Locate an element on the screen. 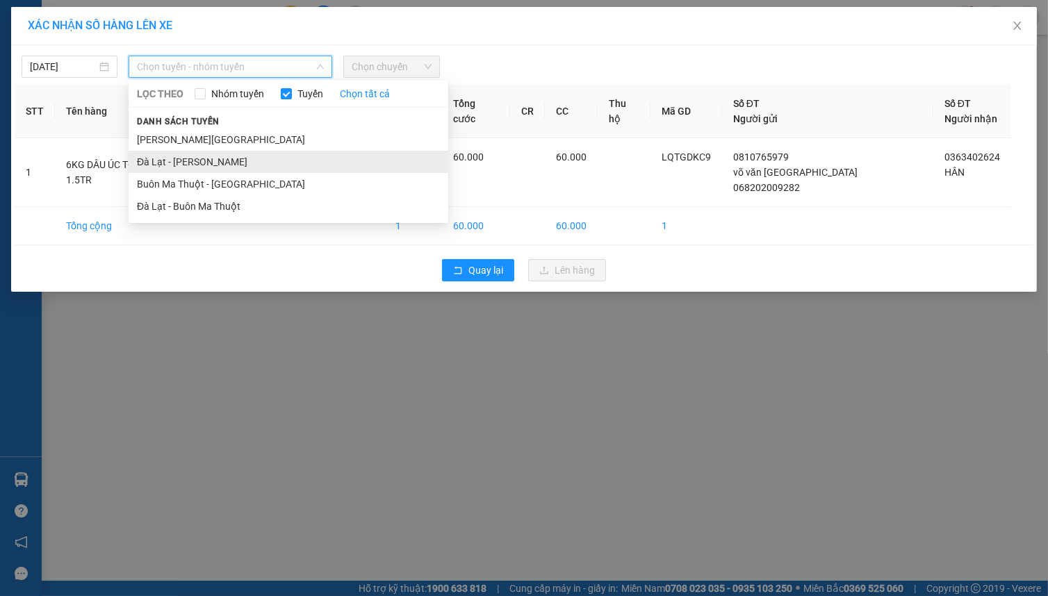 The image size is (1048, 596). td: 6KG DÂU ÚC TG 1.5TR is located at coordinates (113, 172).